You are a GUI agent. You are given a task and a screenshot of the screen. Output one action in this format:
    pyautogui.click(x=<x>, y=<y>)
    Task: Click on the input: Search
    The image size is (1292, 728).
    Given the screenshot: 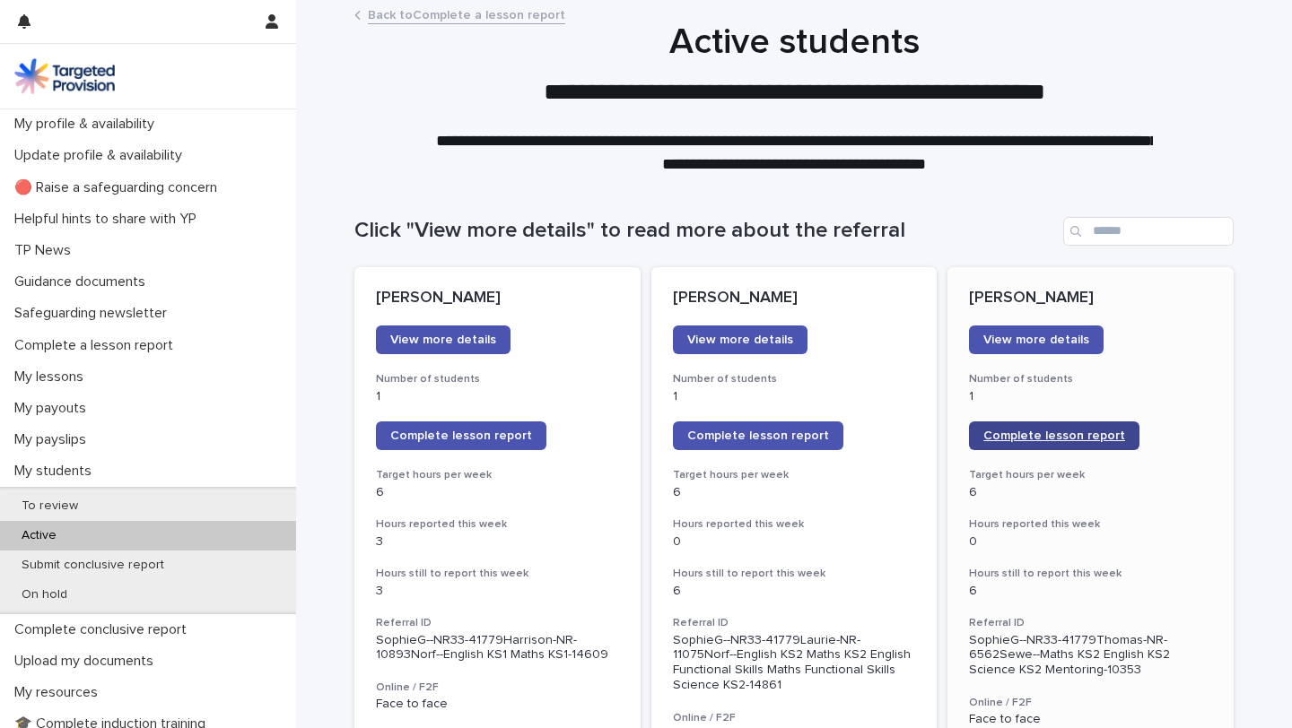 What is the action you would take?
    pyautogui.click(x=1148, y=231)
    